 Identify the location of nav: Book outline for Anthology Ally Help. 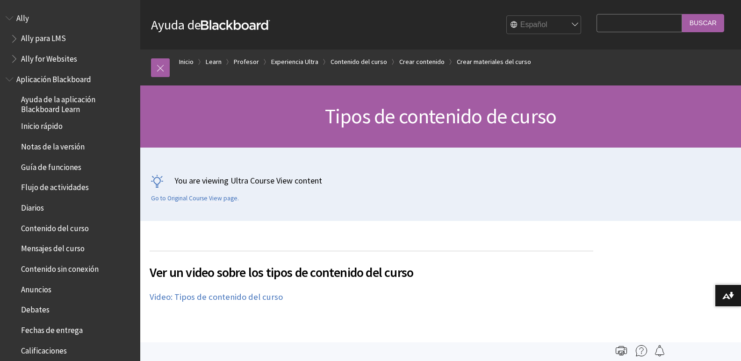
(70, 38).